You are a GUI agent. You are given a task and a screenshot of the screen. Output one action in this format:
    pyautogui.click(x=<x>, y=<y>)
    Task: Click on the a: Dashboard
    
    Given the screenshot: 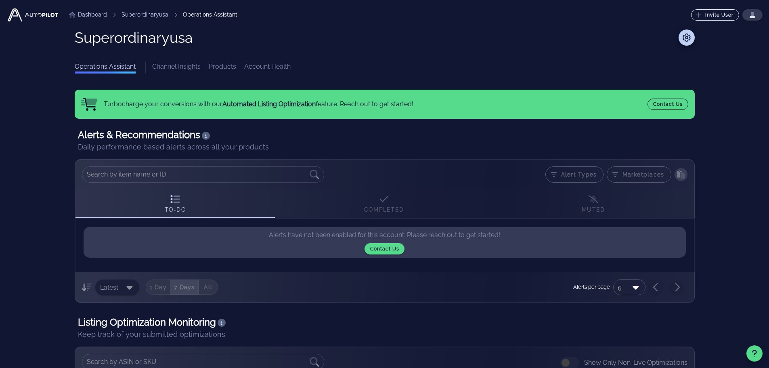 What is the action you would take?
    pyautogui.click(x=88, y=15)
    